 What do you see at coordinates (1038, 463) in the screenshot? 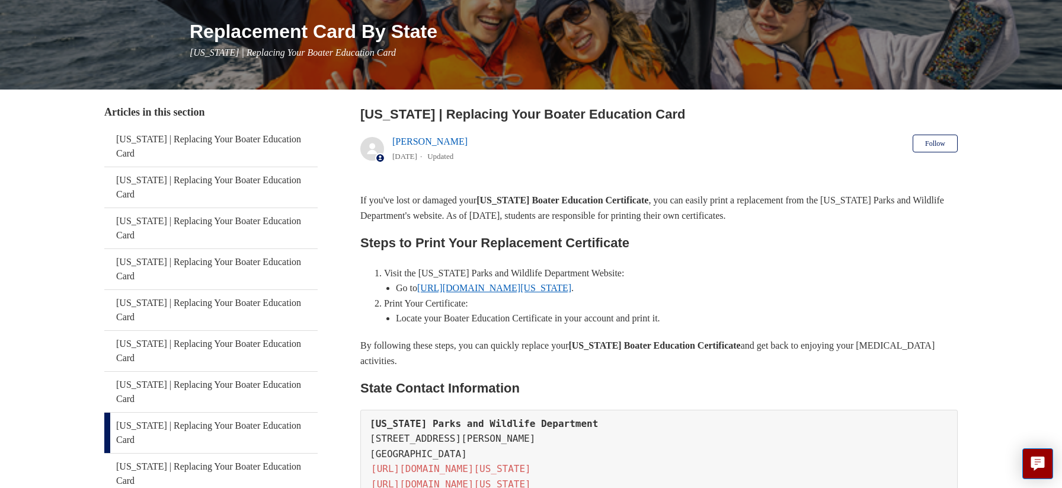
I see `button: Live chat` at bounding box center [1038, 463].